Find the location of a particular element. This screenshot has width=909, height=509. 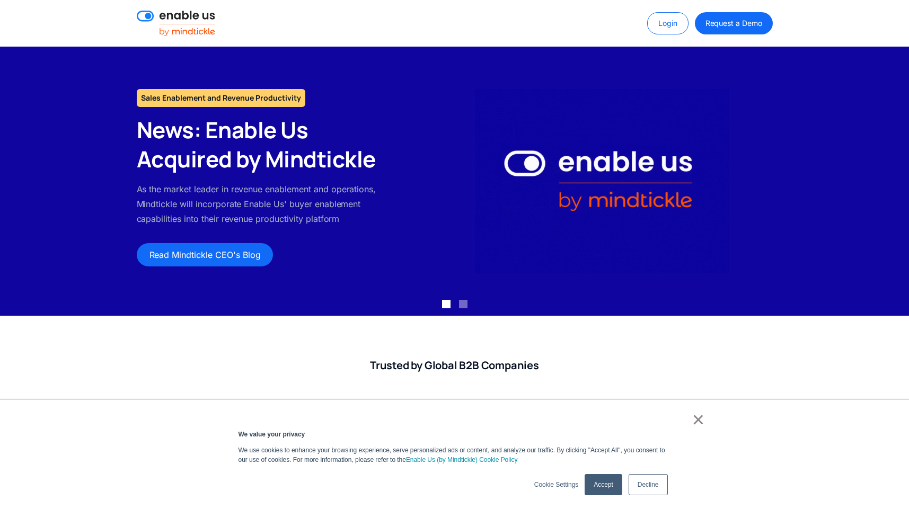

a: Read Mindtickle CEO's Blog is located at coordinates (205, 255).